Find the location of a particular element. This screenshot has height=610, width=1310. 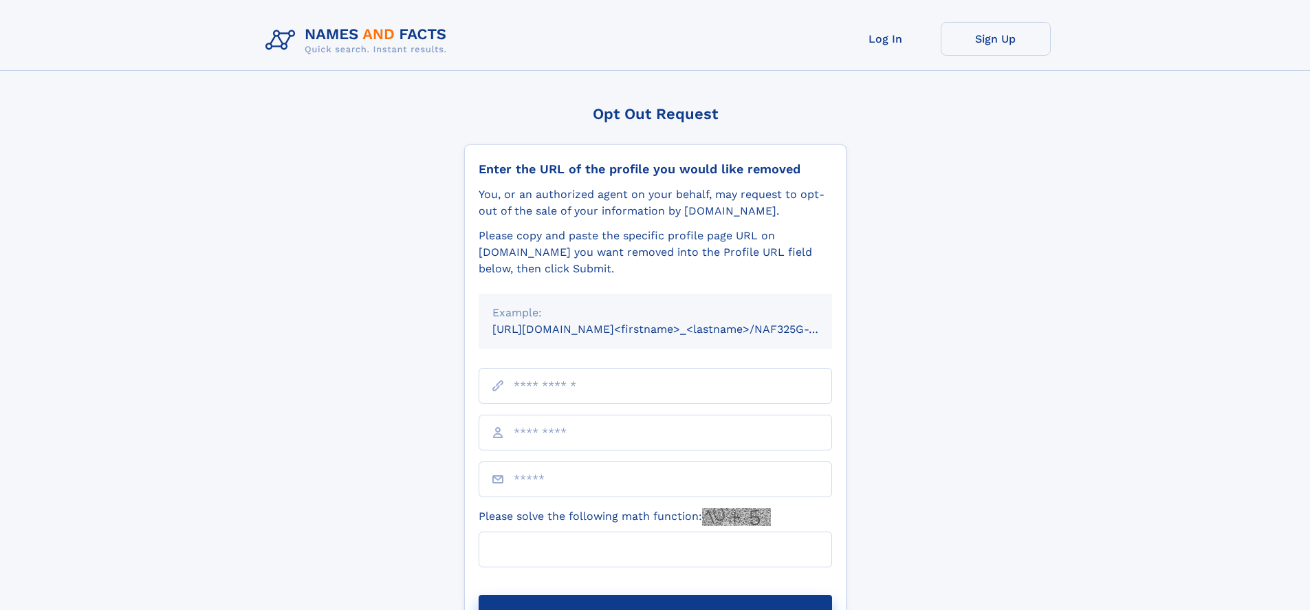

div: Opt Out Request is located at coordinates (655, 113).